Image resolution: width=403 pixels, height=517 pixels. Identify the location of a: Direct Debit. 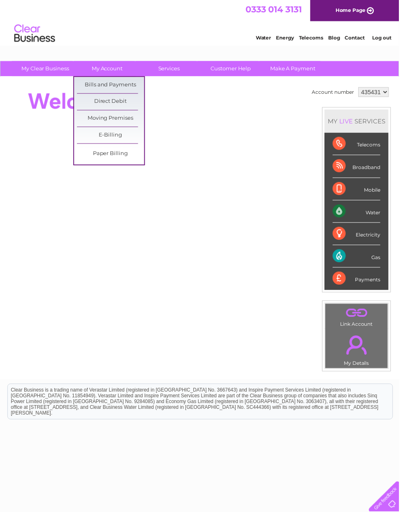
(111, 103).